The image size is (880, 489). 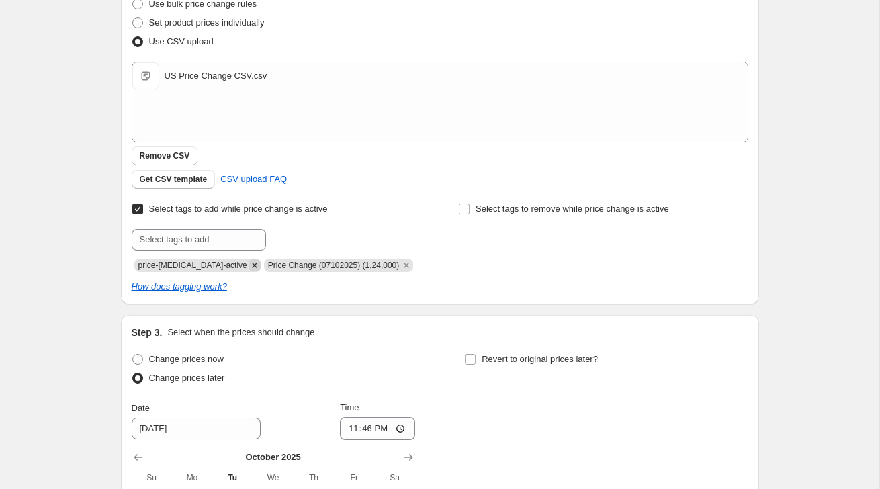 I want to click on span: Set product prices individually, so click(x=207, y=22).